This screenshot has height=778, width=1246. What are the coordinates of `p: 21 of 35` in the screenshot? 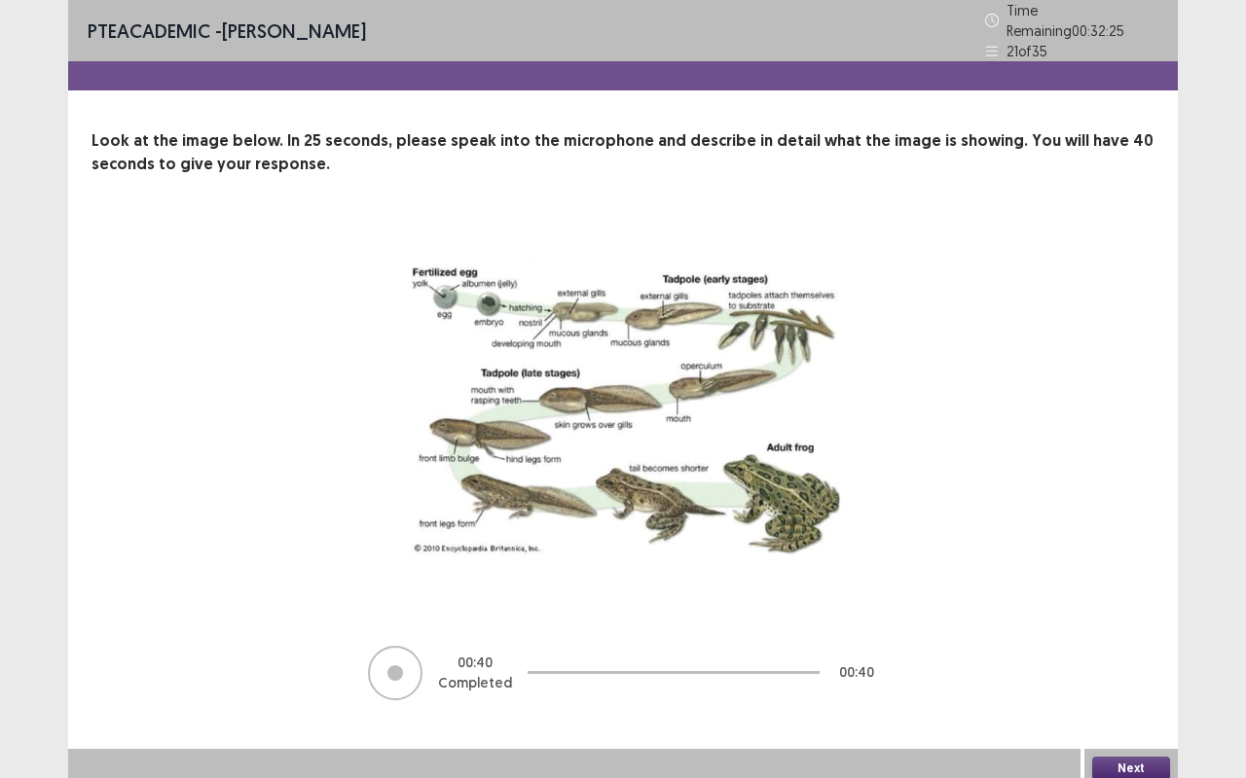 It's located at (1027, 51).